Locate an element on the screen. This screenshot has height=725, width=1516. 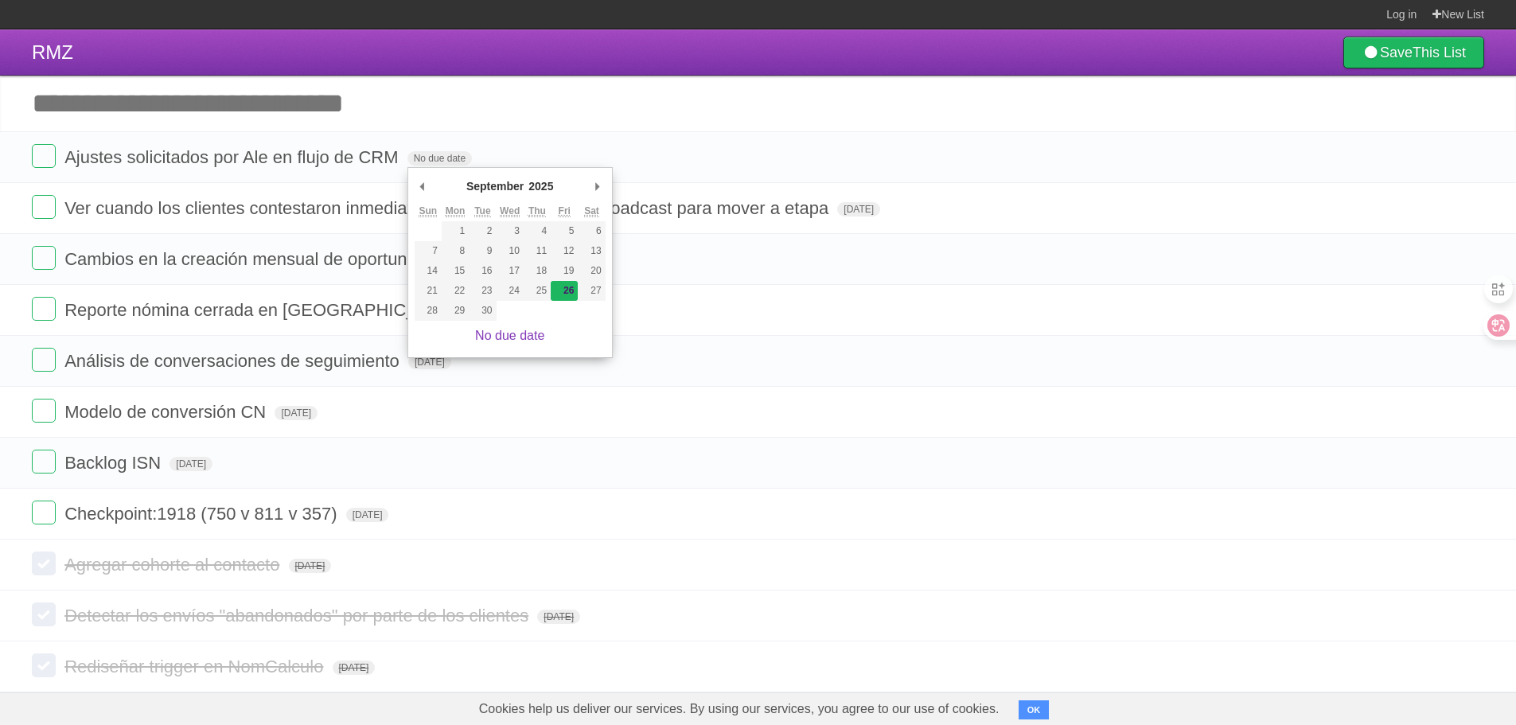
span: Checkpoint:1918 (750 v 811 v 357) is located at coordinates (202, 513).